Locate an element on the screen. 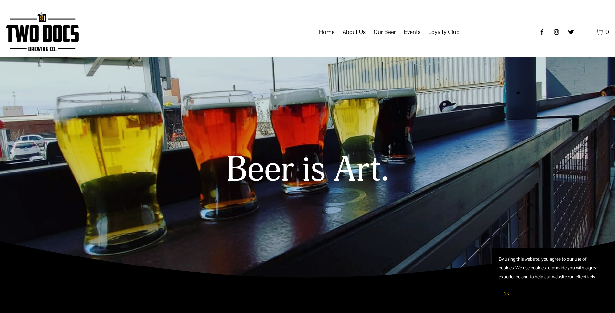  a: Facebook is located at coordinates (542, 32).